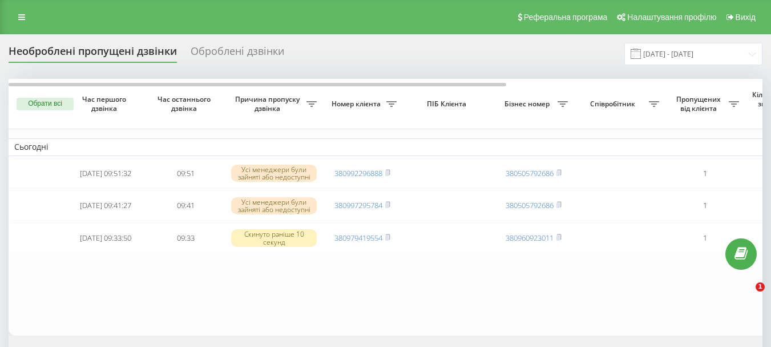  What do you see at coordinates (186, 103) in the screenshot?
I see `span: Час останнього дзвінка` at bounding box center [186, 103].